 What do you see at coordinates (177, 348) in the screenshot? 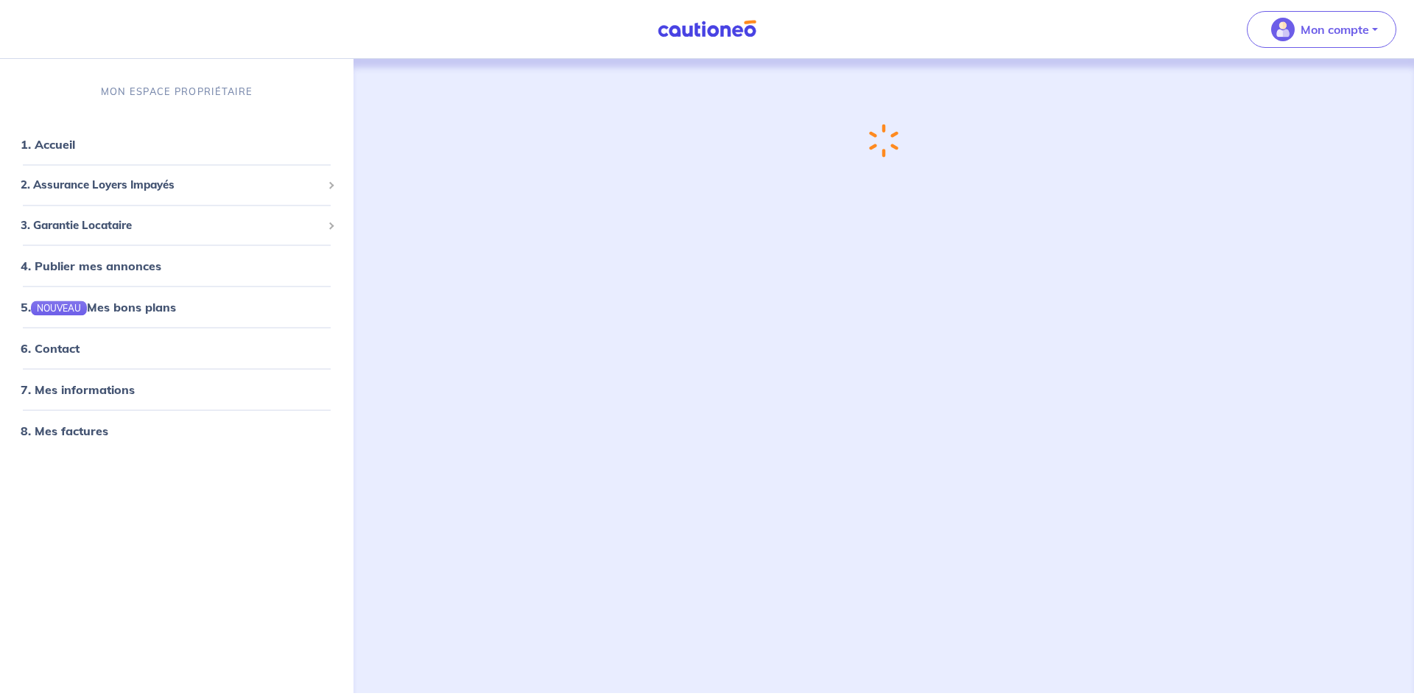
I see `div: 6. Contact` at bounding box center [177, 348].